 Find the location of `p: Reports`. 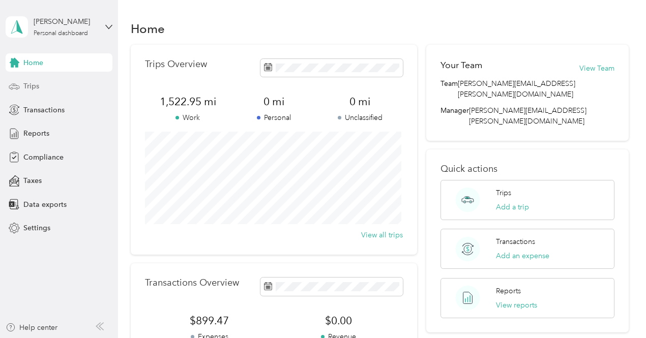

p: Reports is located at coordinates (508, 291).